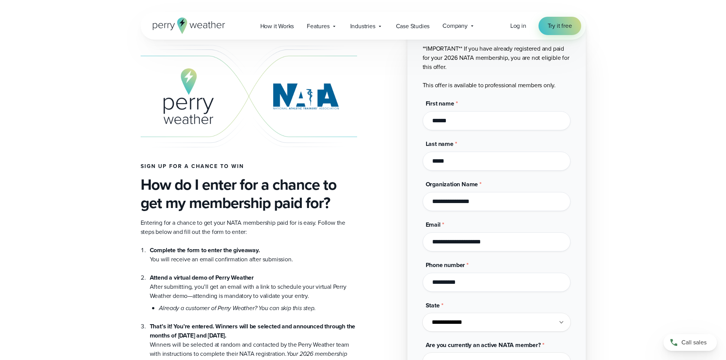  What do you see at coordinates (318, 26) in the screenshot?
I see `span: Features` at bounding box center [318, 26].